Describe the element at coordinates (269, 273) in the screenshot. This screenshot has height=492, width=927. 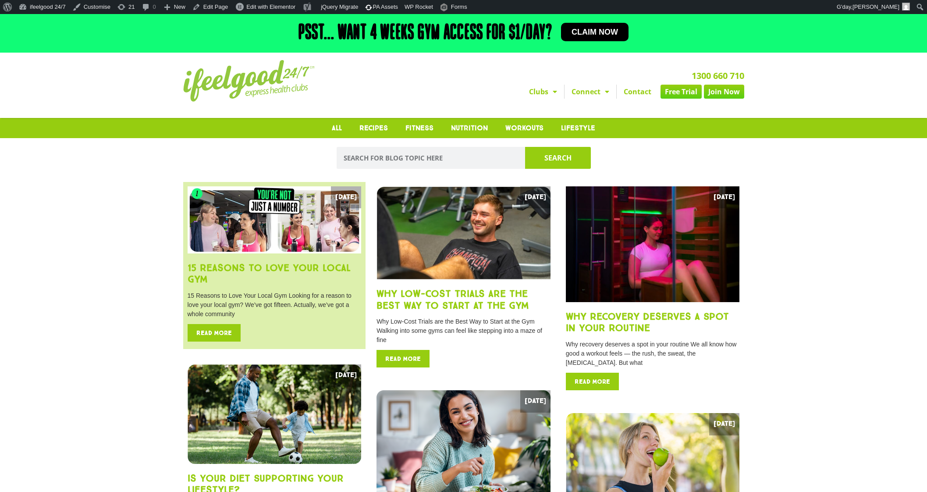
I see `a: 15 Reasons to Love Your Local Gym` at that location.